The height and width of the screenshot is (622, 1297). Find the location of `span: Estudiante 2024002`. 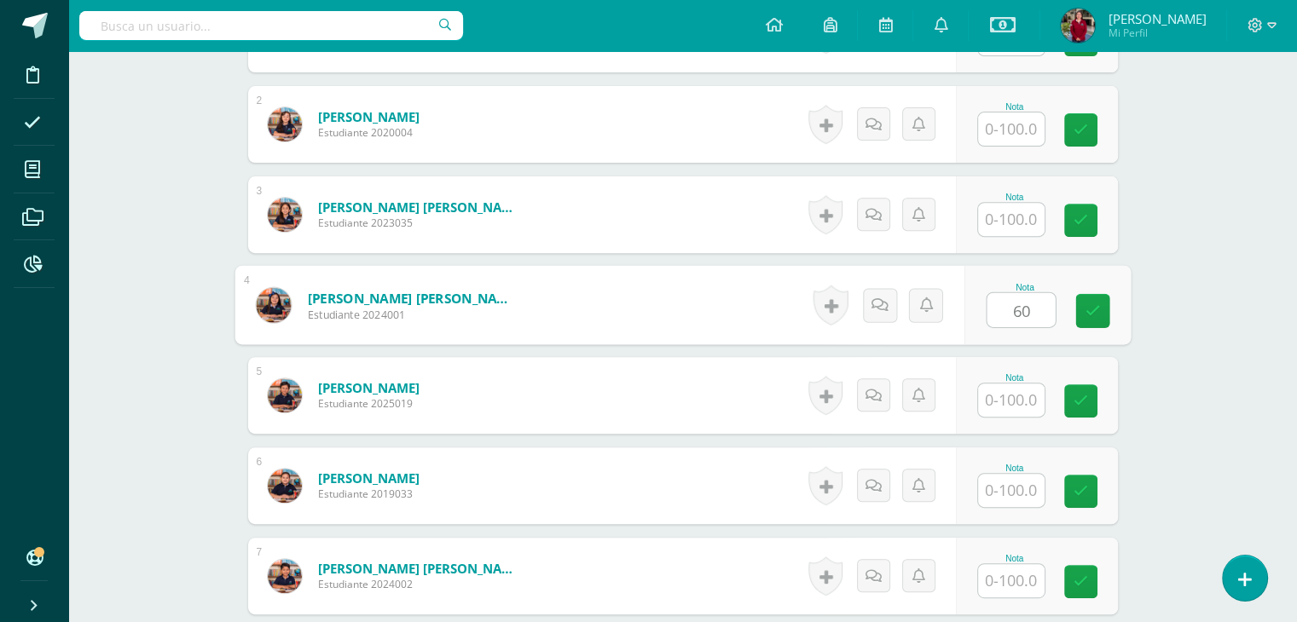

span: Estudiante 2024002 is located at coordinates (420, 584).